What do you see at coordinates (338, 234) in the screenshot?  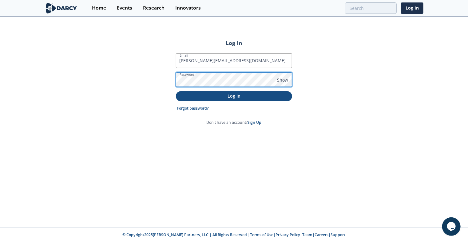 I see `a: Support` at bounding box center [338, 234].